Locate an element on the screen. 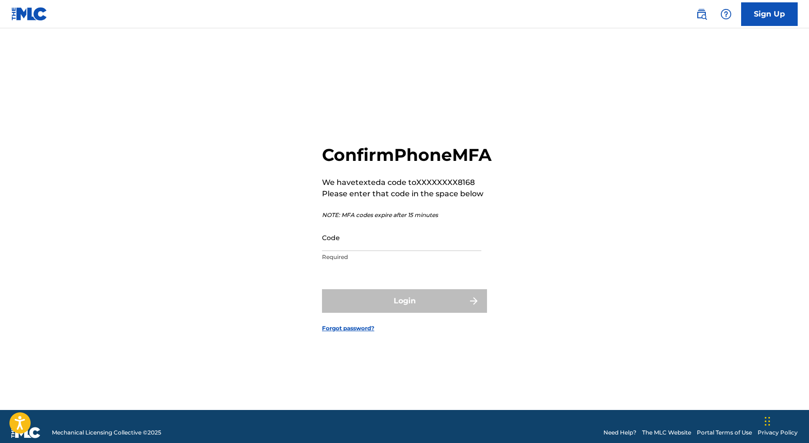  span: Mechanical Licensing Collective © 2025 is located at coordinates (107, 433).